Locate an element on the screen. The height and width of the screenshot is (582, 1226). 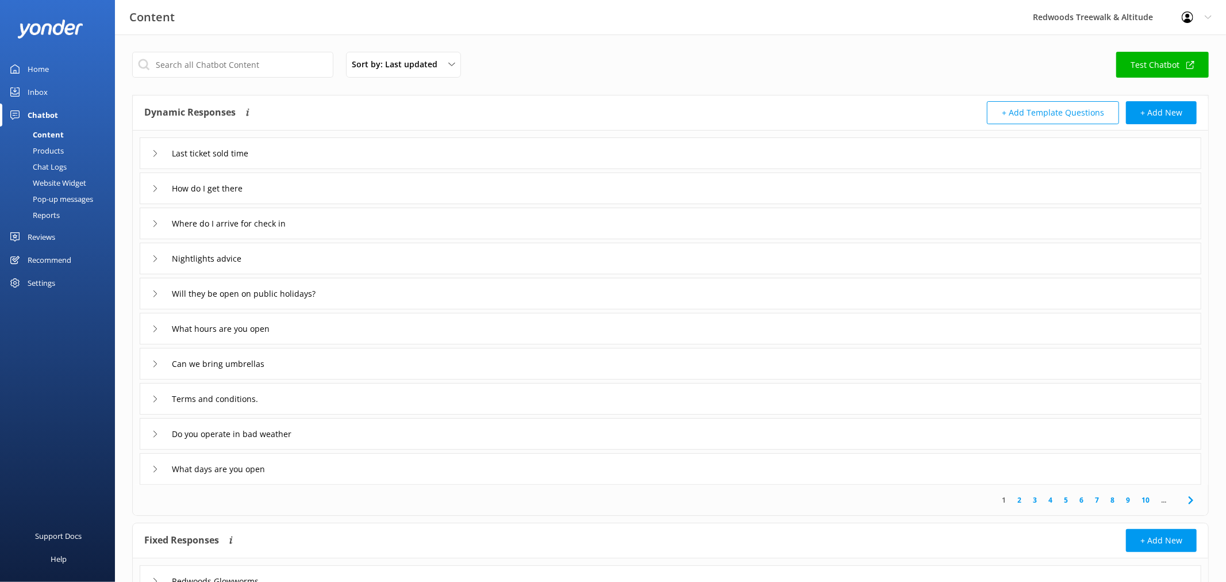
a: 8 is located at coordinates (1112, 500).